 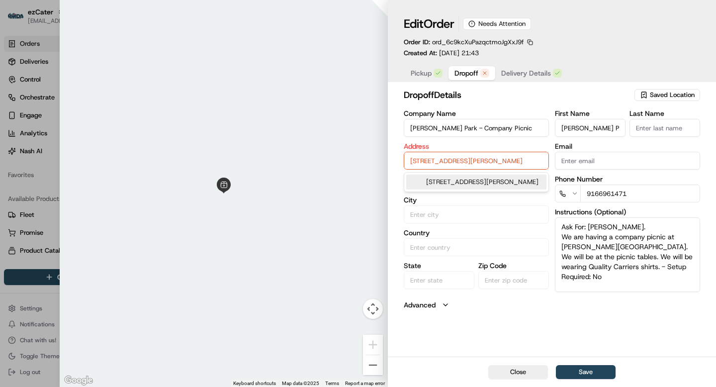 I want to click on input: Enter last name, so click(x=665, y=128).